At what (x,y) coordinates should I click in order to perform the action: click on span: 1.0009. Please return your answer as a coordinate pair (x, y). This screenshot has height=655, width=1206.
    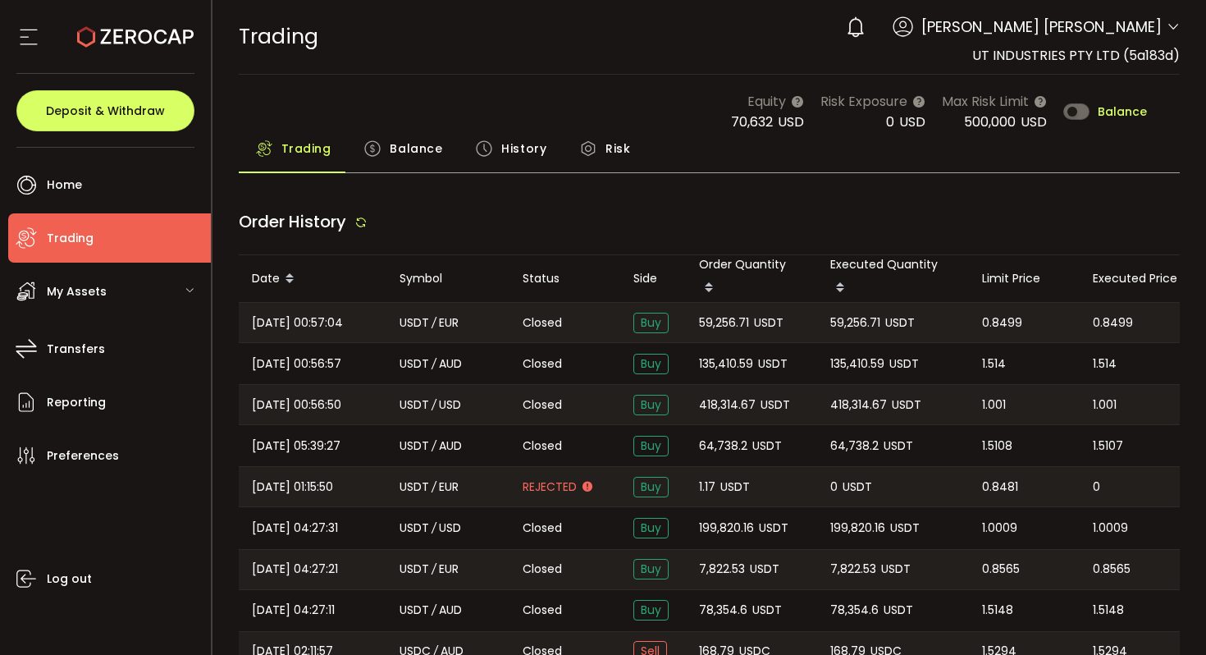
    Looking at the image, I should click on (999, 527).